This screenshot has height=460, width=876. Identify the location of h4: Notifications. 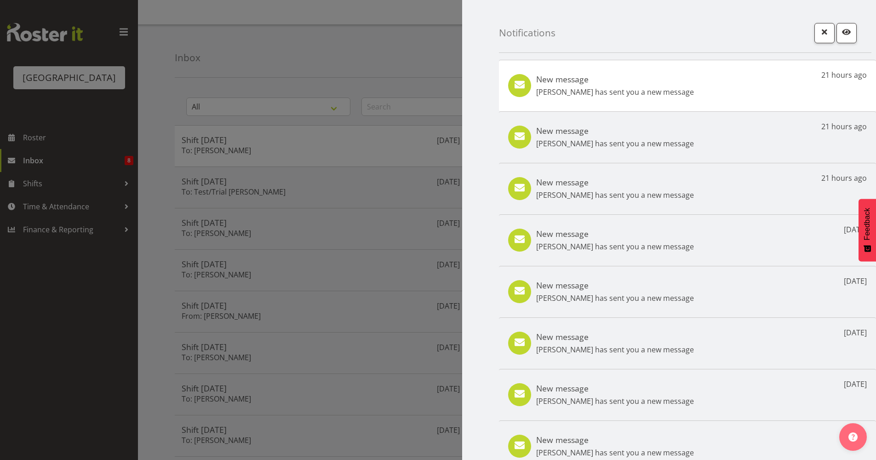
(527, 33).